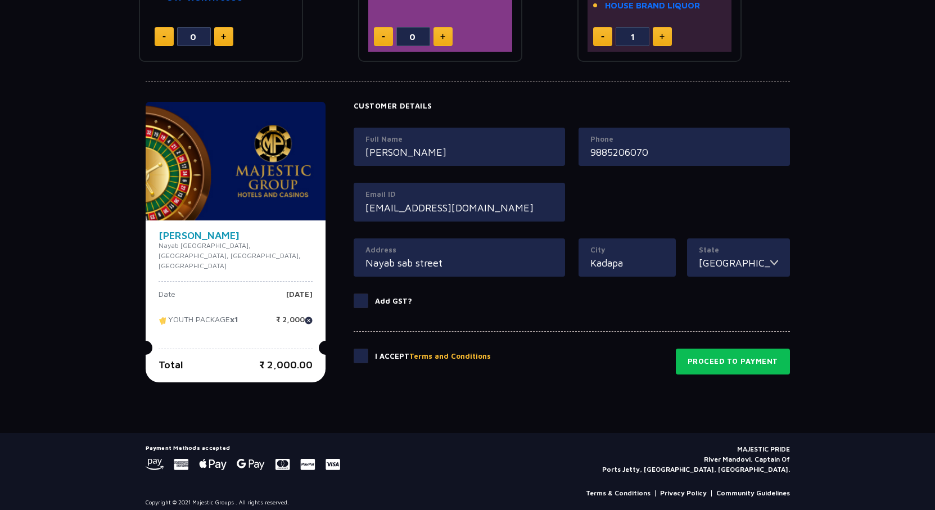 Image resolution: width=935 pixels, height=510 pixels. What do you see at coordinates (459, 250) in the screenshot?
I see `label: Address` at bounding box center [459, 250].